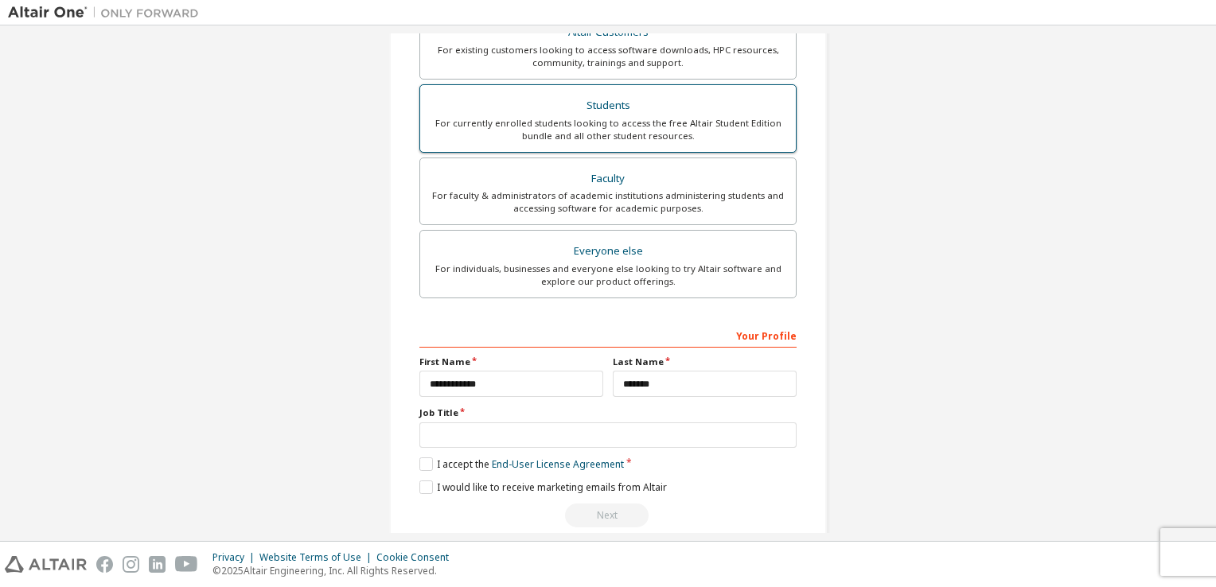 Image resolution: width=1216 pixels, height=587 pixels. Describe the element at coordinates (608, 202) in the screenshot. I see `div: For faculty & administrators of academic institutions administering students and accessing softwa...` at that location.